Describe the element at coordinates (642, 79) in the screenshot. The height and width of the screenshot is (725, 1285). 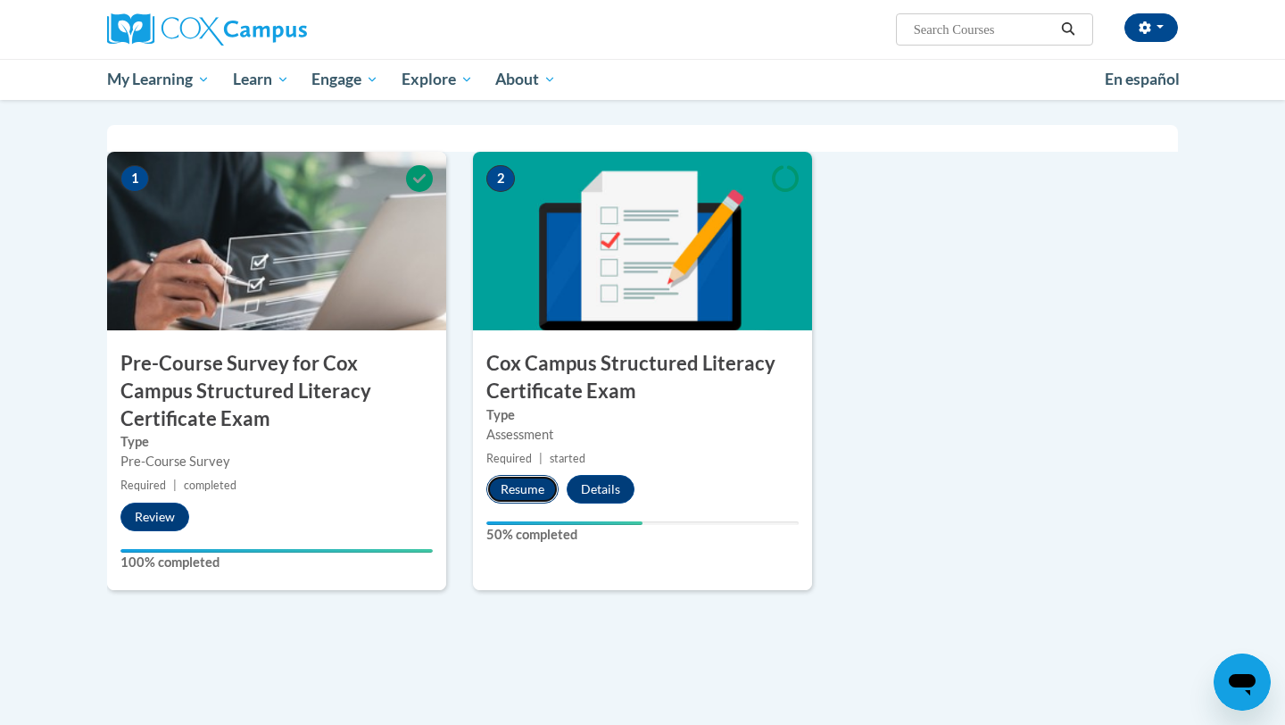
I see `div: Main menu` at that location.